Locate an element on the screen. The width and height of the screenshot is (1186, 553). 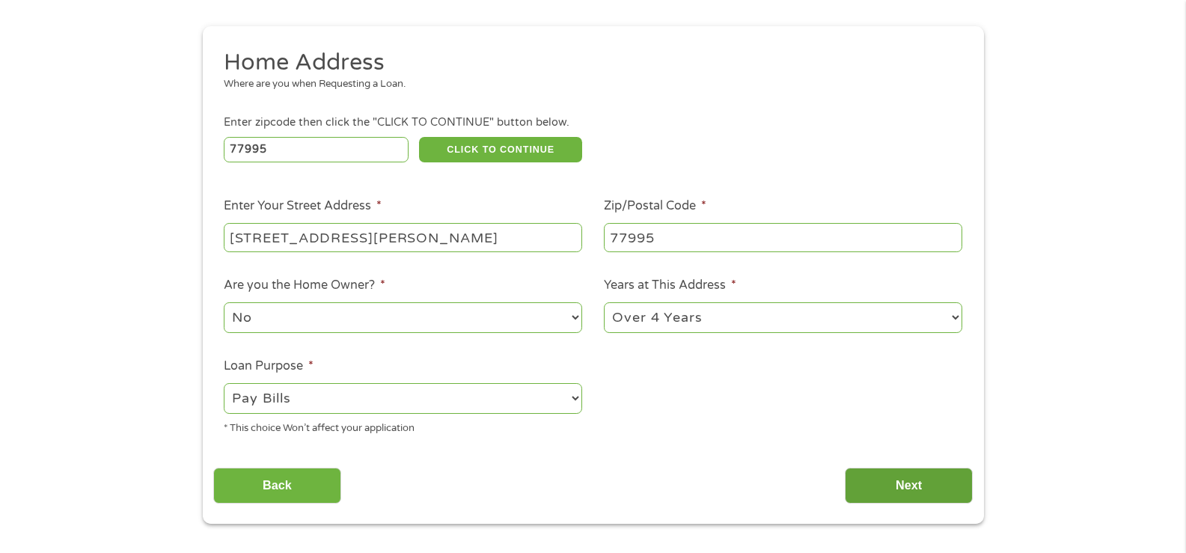
h2: Home Address is located at coordinates (588, 63).